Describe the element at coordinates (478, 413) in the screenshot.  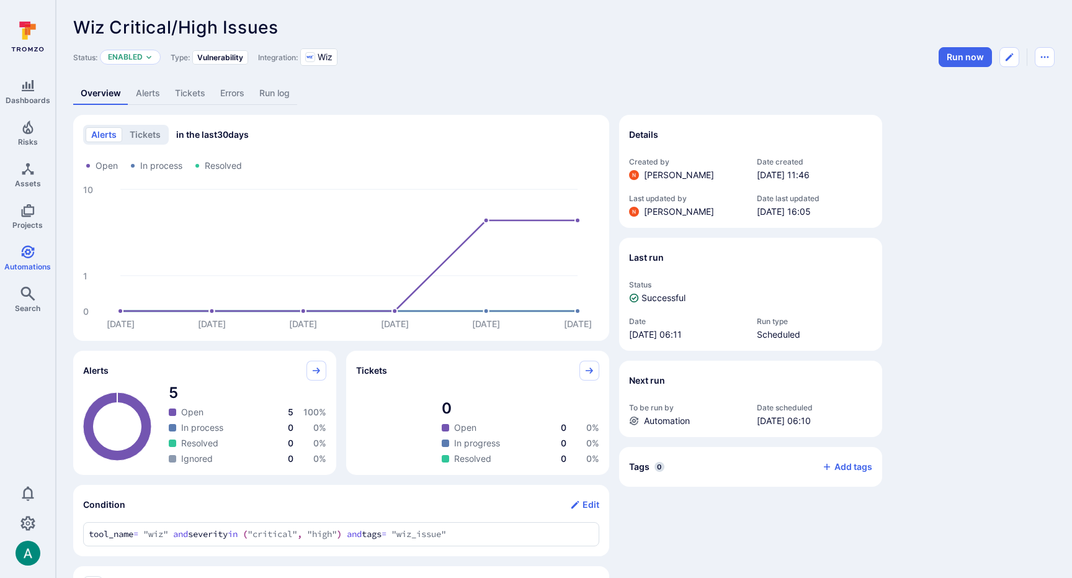
I see `div: Tickets pie widget` at that location.